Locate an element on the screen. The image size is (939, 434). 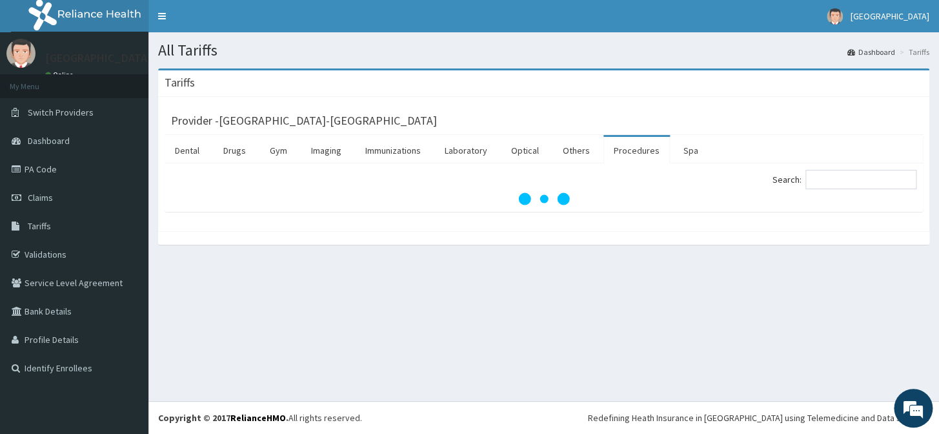
input: Search: is located at coordinates (861, 179).